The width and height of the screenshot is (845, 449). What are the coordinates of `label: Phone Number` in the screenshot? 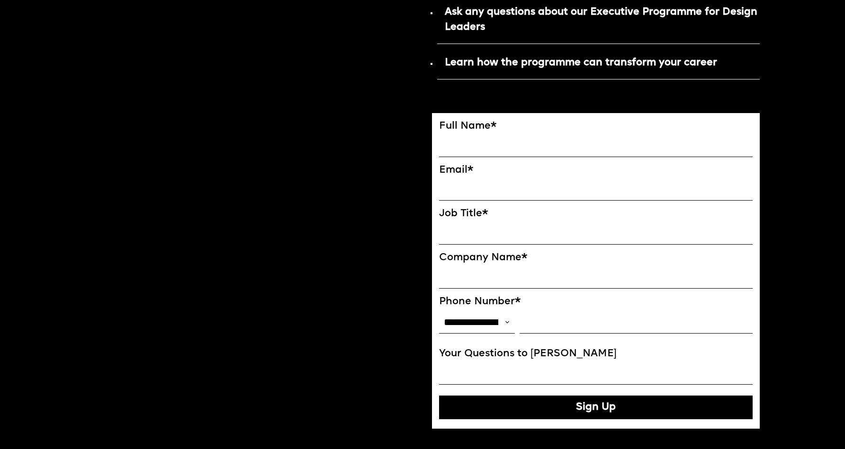 It's located at (596, 302).